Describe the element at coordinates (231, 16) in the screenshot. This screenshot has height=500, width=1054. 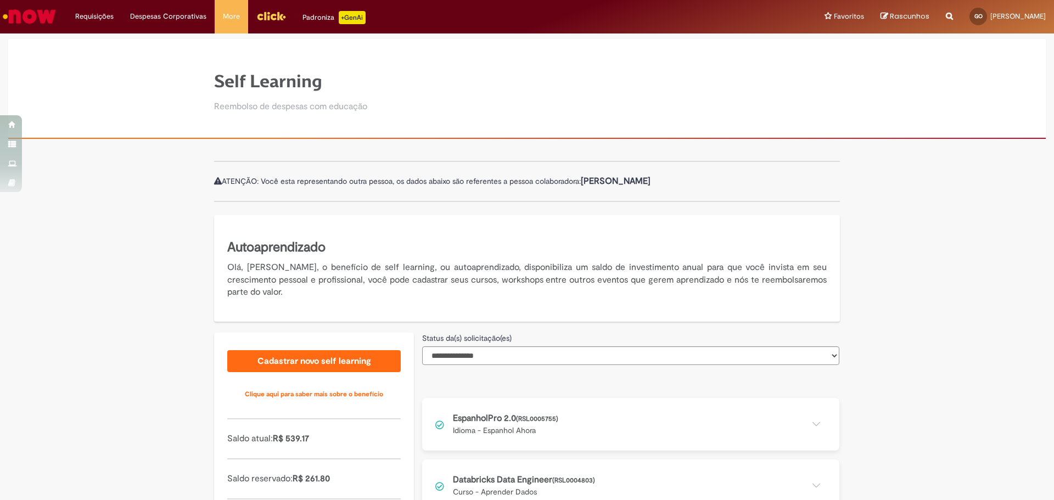
I see `span: More` at that location.